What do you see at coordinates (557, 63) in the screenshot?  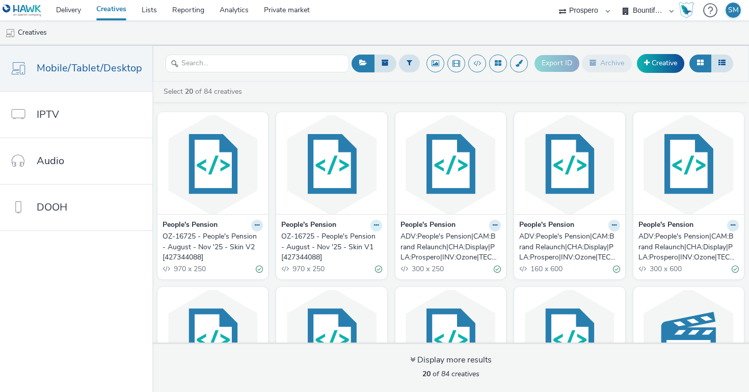 I see `button: Export ID` at bounding box center [557, 63].